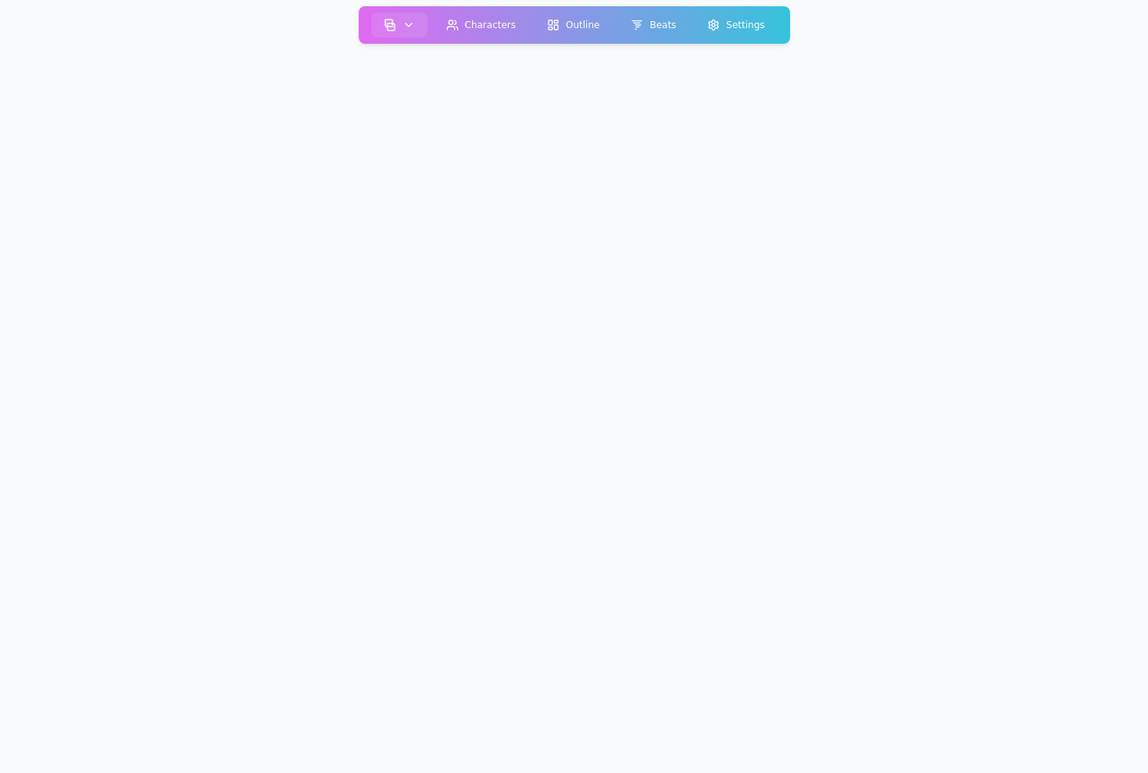  Describe the element at coordinates (389, 25) in the screenshot. I see `img: storyboard` at that location.